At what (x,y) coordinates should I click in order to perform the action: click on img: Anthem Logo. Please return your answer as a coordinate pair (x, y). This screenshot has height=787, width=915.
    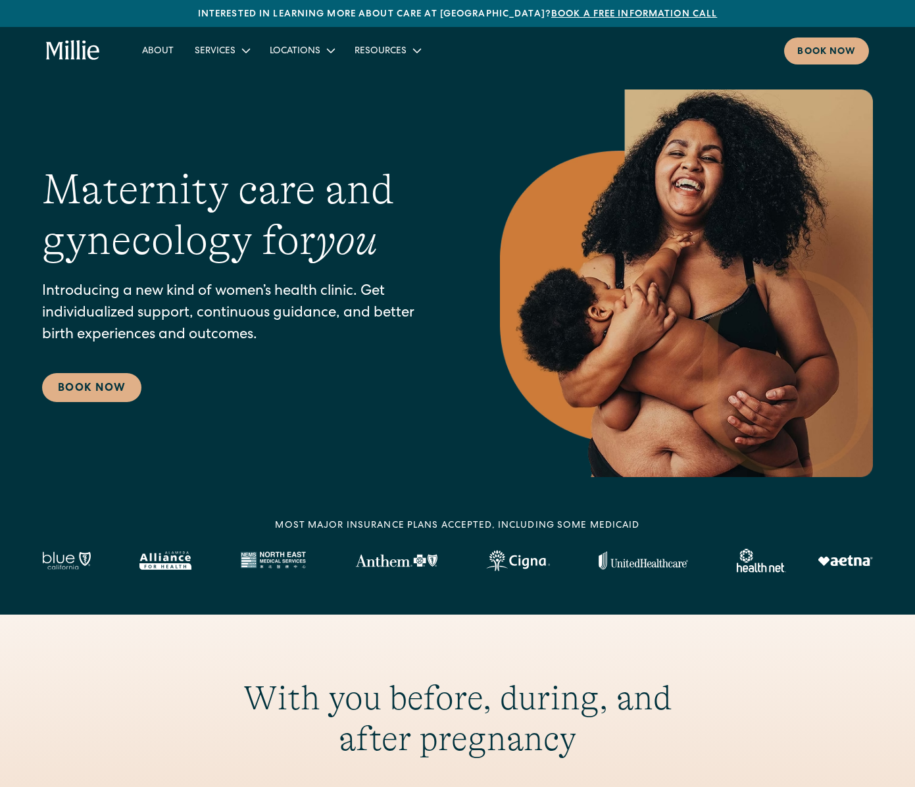
    Looking at the image, I should click on (396, 561).